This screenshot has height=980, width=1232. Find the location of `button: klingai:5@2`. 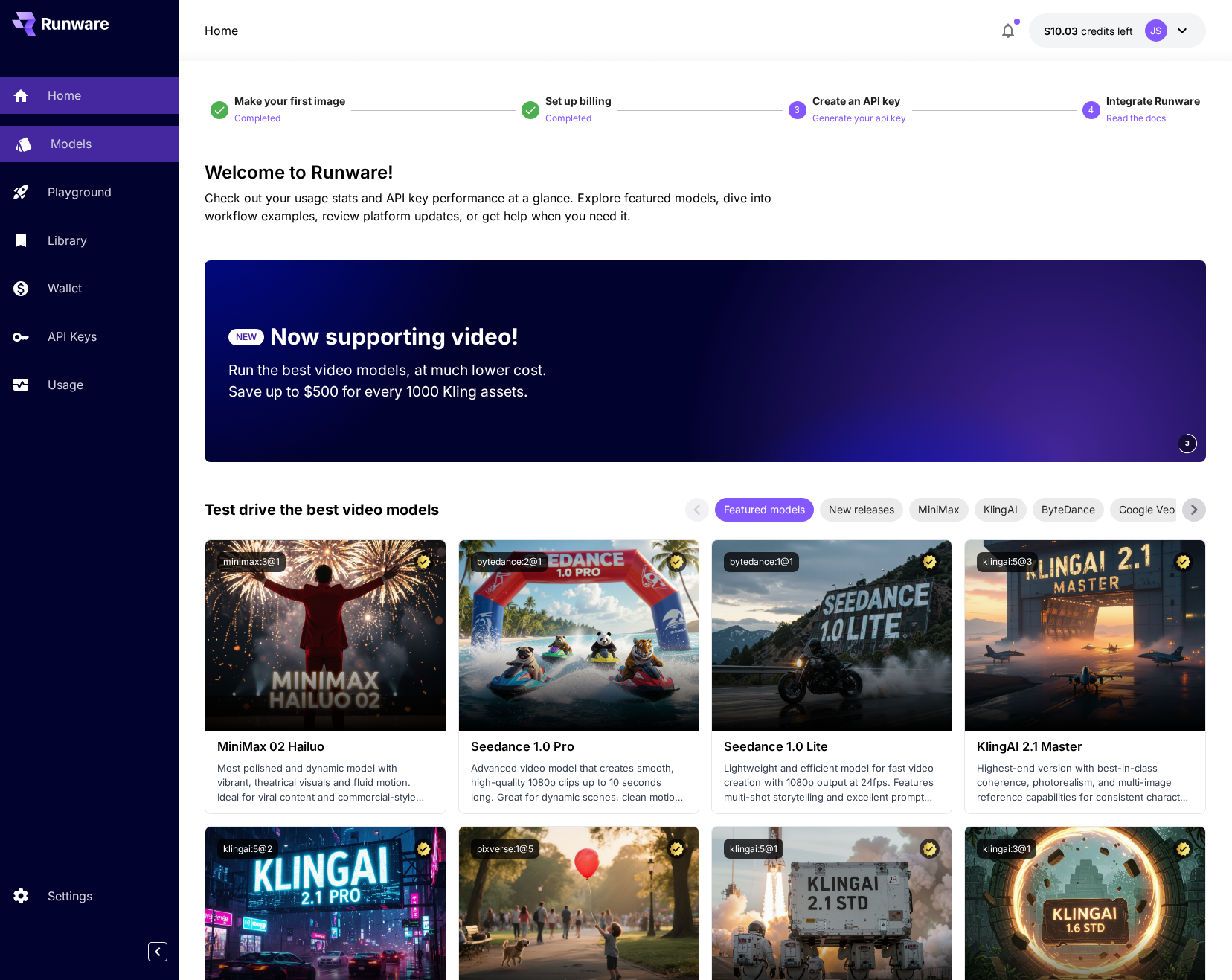

button: klingai:5@2 is located at coordinates (247, 848).